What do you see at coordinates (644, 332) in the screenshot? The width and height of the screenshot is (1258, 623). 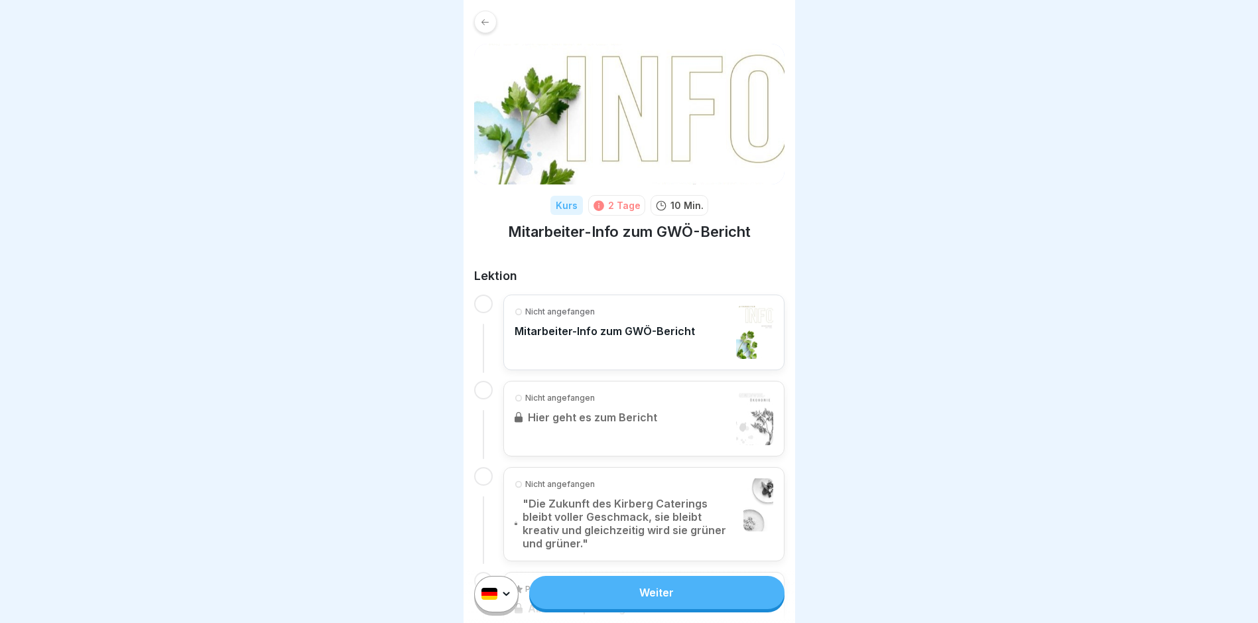 I see `a: Nicht angefangenMitarbeiter-Info zum GWÖ-Bericht` at bounding box center [644, 332].